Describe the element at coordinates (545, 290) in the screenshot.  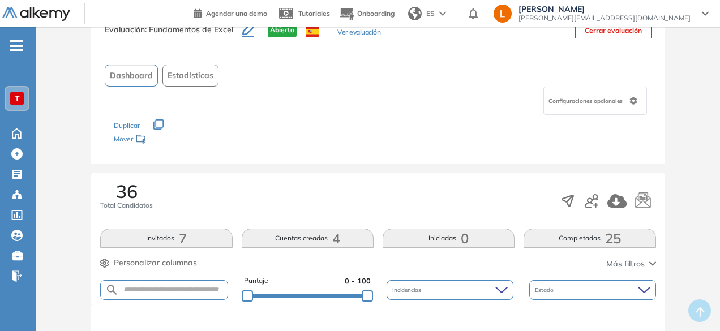
I see `span: Estado` at that location.